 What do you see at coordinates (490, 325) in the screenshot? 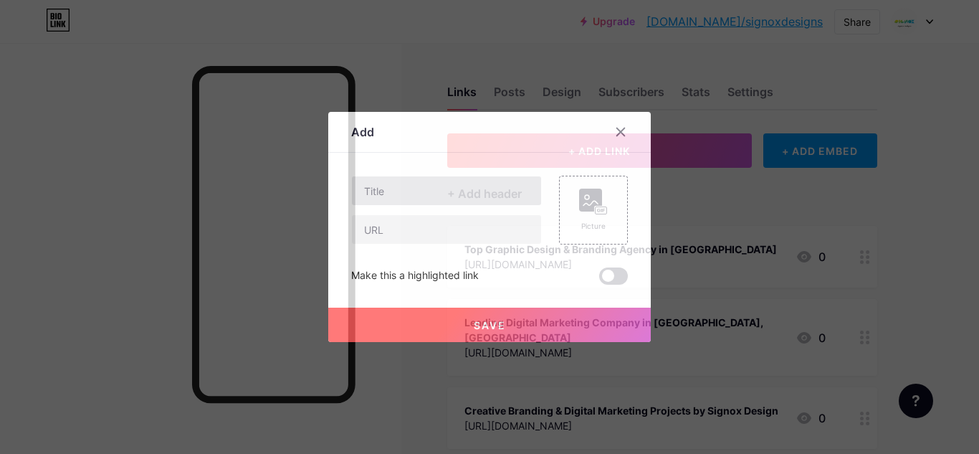
I see `button: Save` at bounding box center [490, 325].